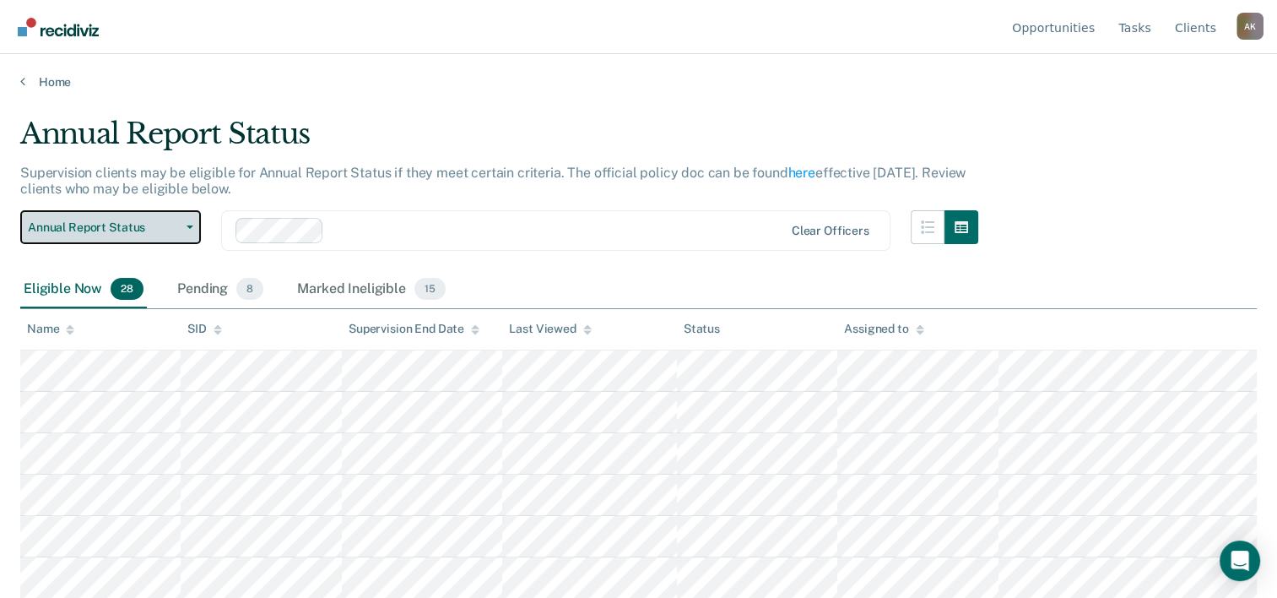 This screenshot has height=598, width=1277. I want to click on div: A K, so click(1250, 26).